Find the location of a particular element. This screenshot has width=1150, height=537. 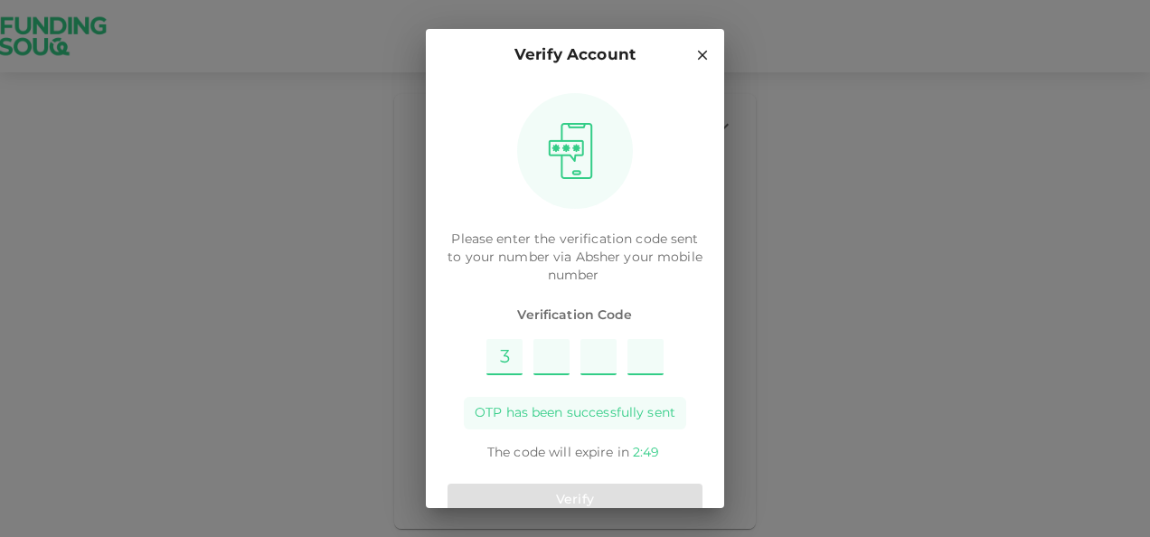

p: Verify Account is located at coordinates (575, 55).